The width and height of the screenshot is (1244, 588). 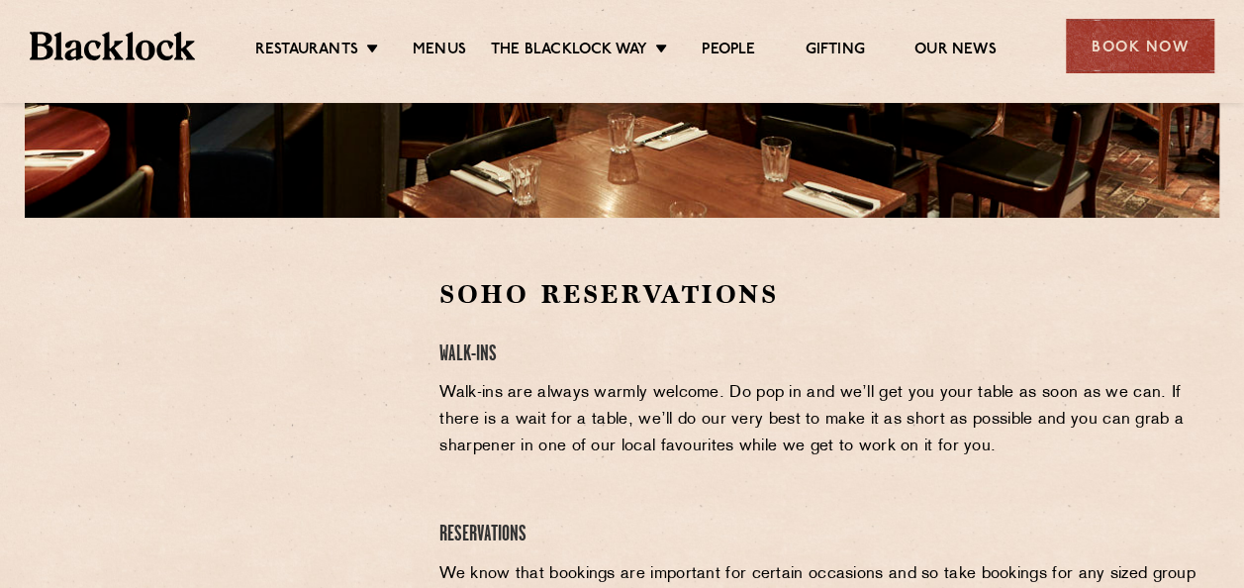 I want to click on img: BL_Textured_Logo-footer-cropped.svg, so click(x=112, y=46).